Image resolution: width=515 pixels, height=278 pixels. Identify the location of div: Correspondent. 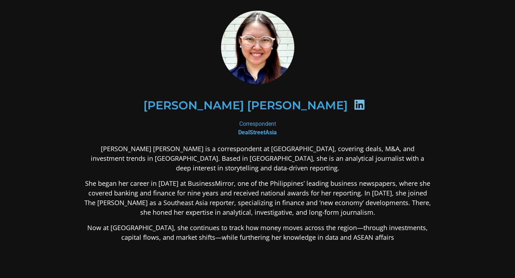
(258, 128).